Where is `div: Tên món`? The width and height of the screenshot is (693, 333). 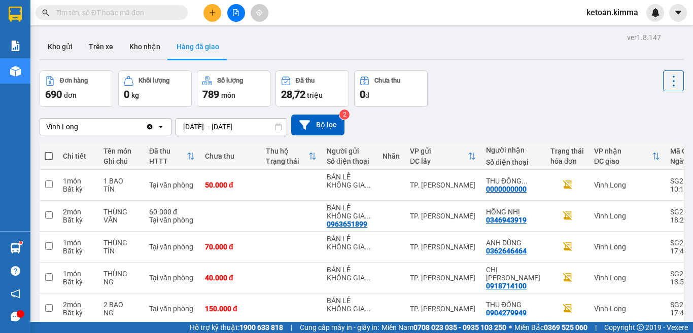
div: Tên món is located at coordinates (121, 151).